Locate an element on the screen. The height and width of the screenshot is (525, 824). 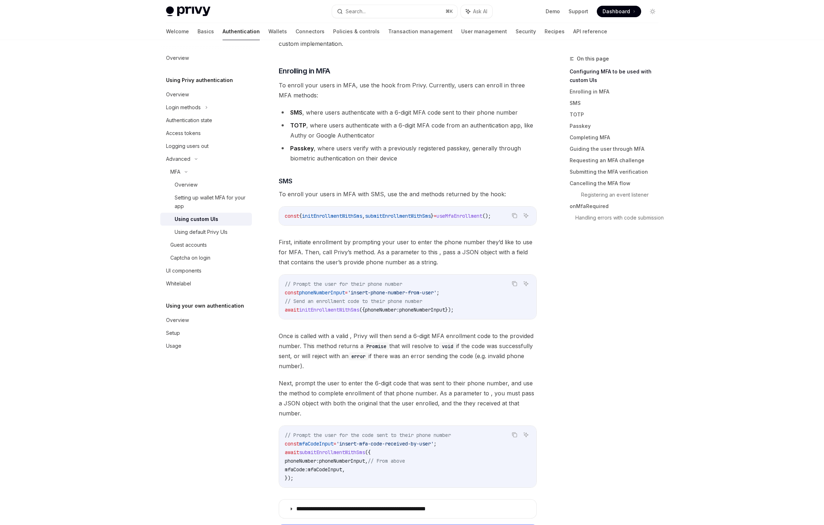
h5: Using your own authentication is located at coordinates (205, 306).